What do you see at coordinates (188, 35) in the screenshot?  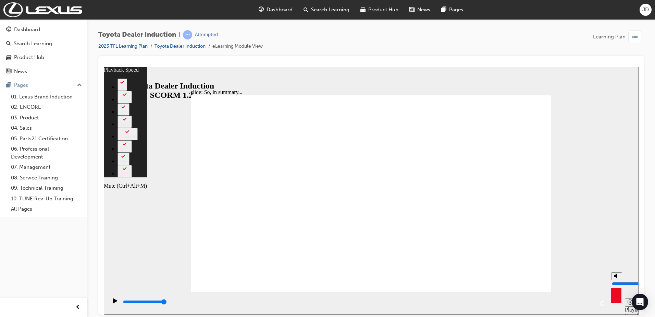 I see `span: learningRecordVerb_ATTEMPT-icon` at bounding box center [188, 35].